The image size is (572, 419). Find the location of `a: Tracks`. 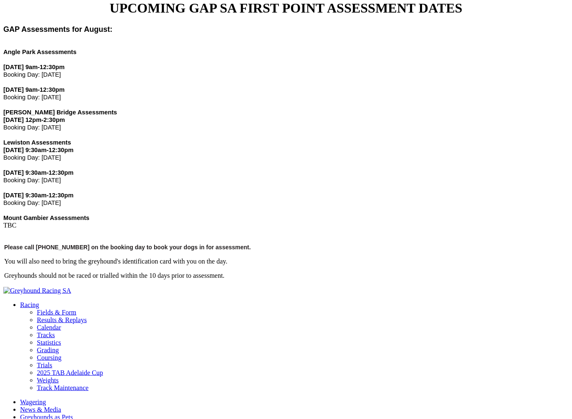

a: Tracks is located at coordinates (46, 334).